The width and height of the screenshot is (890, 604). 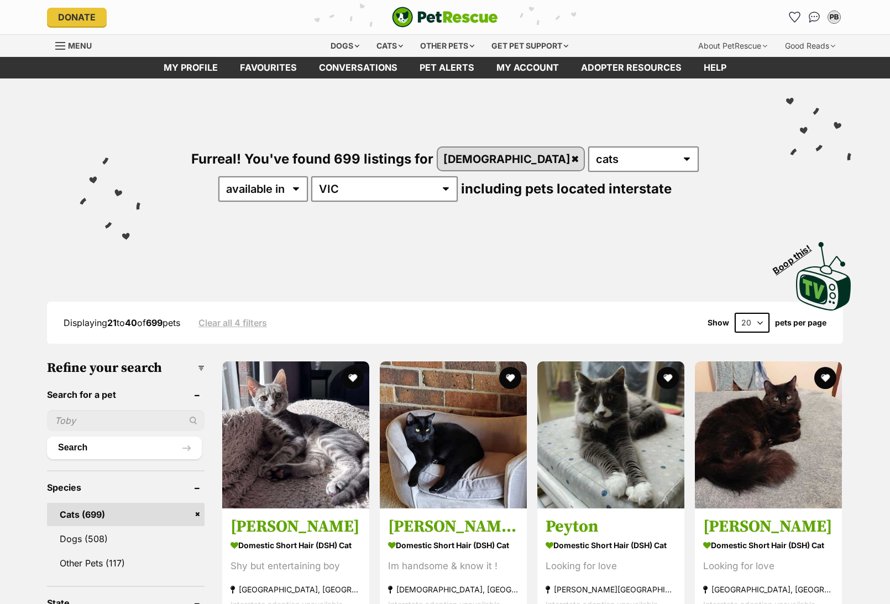 I want to click on span: Menu, so click(x=80, y=45).